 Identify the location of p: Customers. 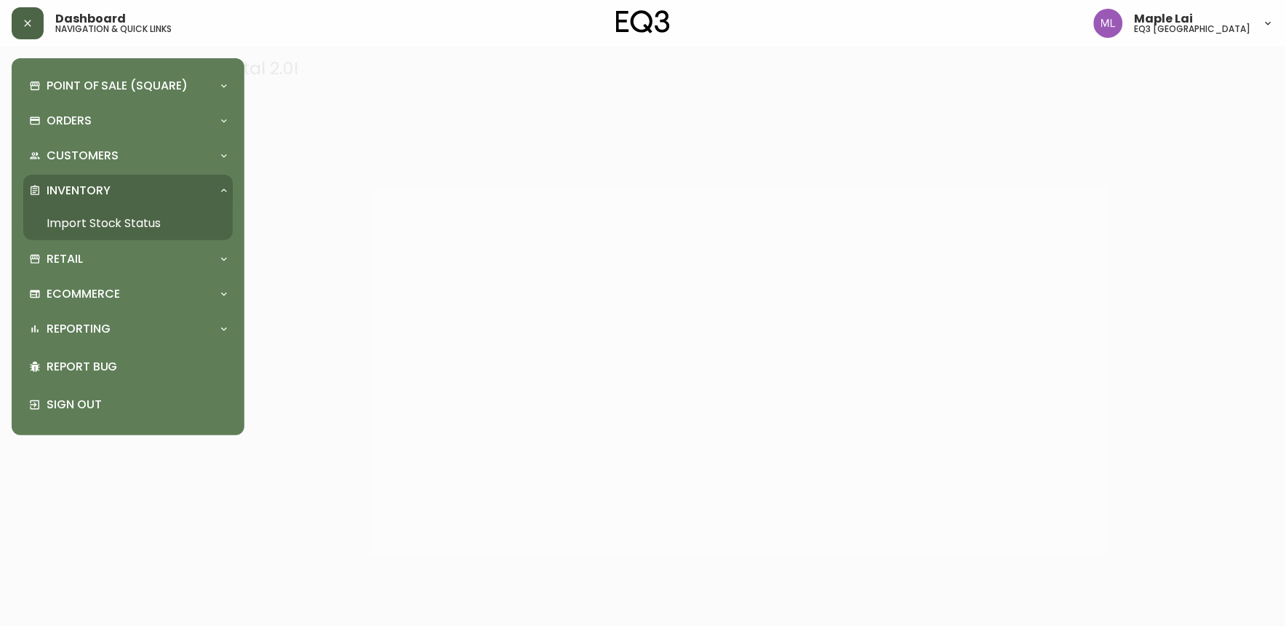
(82, 156).